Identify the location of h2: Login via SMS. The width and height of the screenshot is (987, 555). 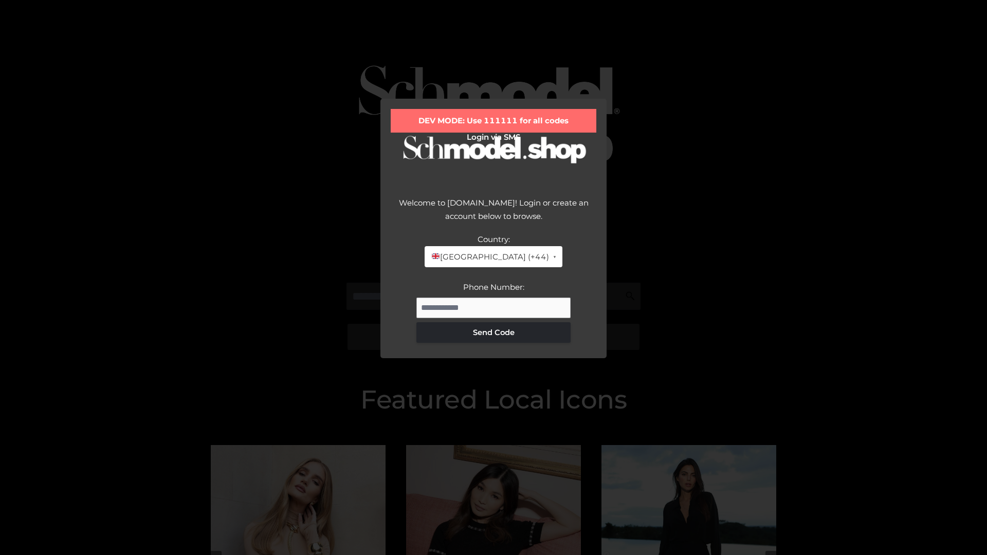
(494, 137).